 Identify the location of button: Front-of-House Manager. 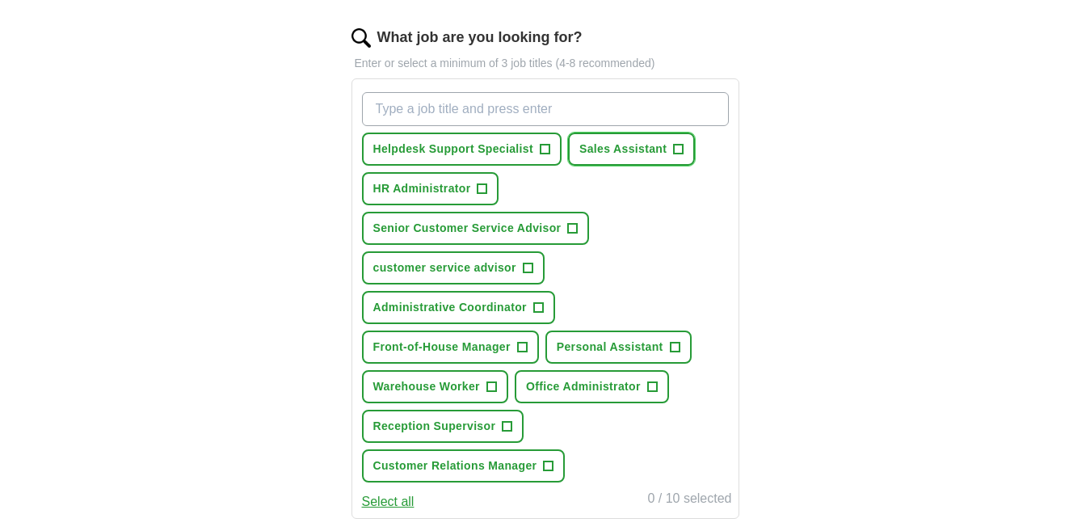
(450, 347).